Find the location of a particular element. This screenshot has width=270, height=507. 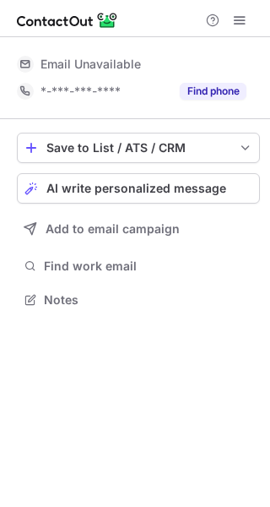

span: Notes is located at coordinates (149, 300).